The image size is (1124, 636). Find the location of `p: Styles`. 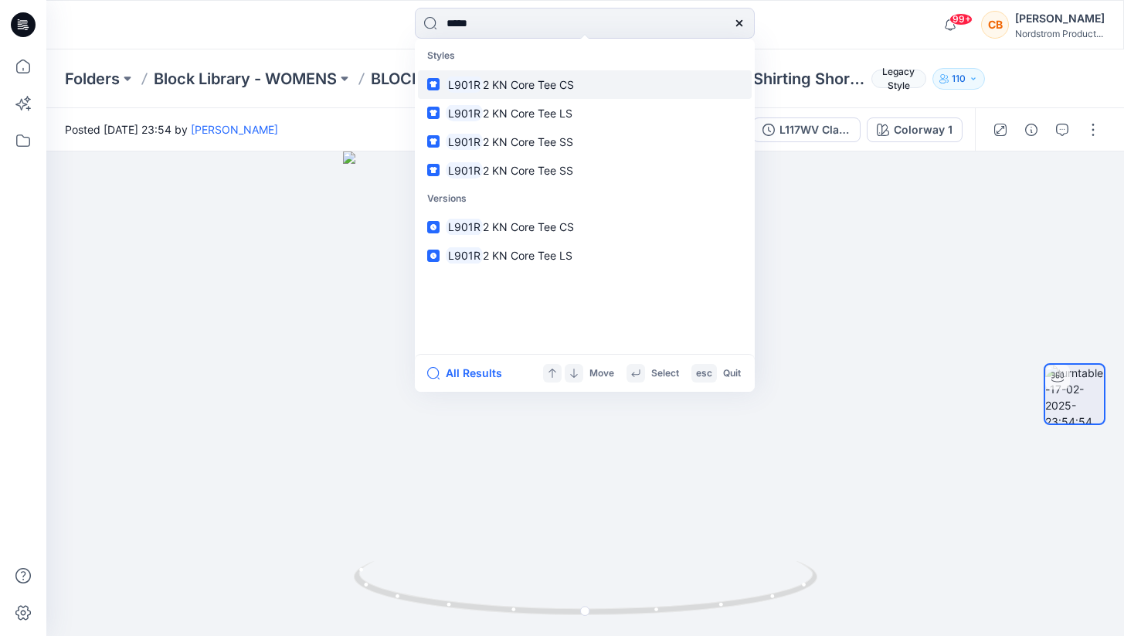

p: Styles is located at coordinates (585, 56).